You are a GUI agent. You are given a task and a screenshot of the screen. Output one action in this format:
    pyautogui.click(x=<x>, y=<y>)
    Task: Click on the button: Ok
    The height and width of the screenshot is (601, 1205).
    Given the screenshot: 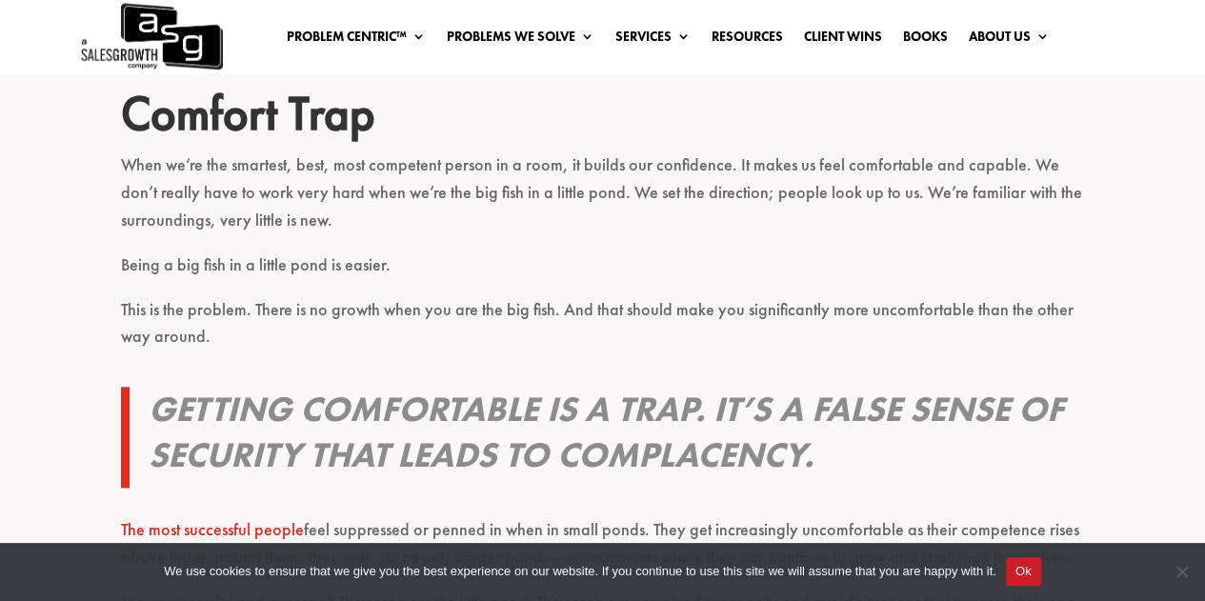 What is the action you would take?
    pyautogui.click(x=1023, y=571)
    